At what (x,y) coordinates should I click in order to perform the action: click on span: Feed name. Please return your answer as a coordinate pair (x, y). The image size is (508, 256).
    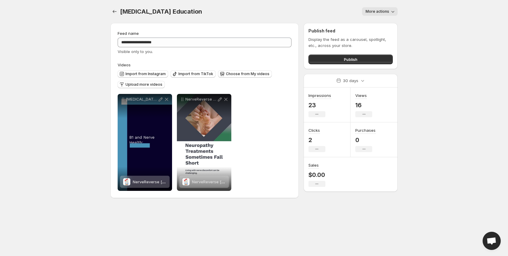
    Looking at the image, I should click on (128, 33).